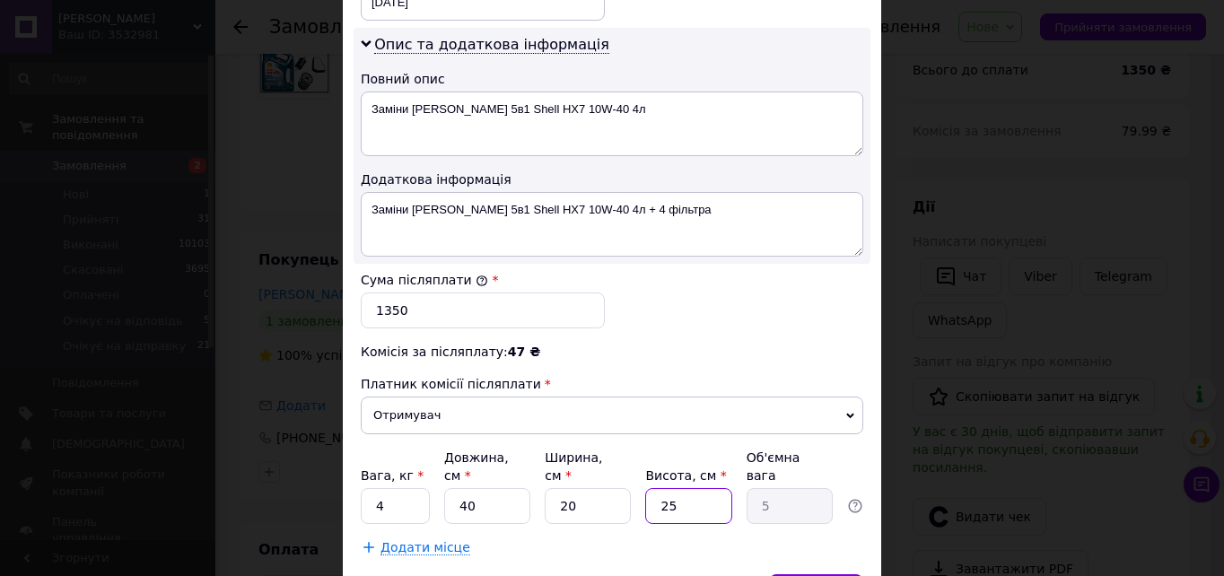  What do you see at coordinates (790, 467) in the screenshot?
I see `div: Об'ємна вага` at bounding box center [790, 467].